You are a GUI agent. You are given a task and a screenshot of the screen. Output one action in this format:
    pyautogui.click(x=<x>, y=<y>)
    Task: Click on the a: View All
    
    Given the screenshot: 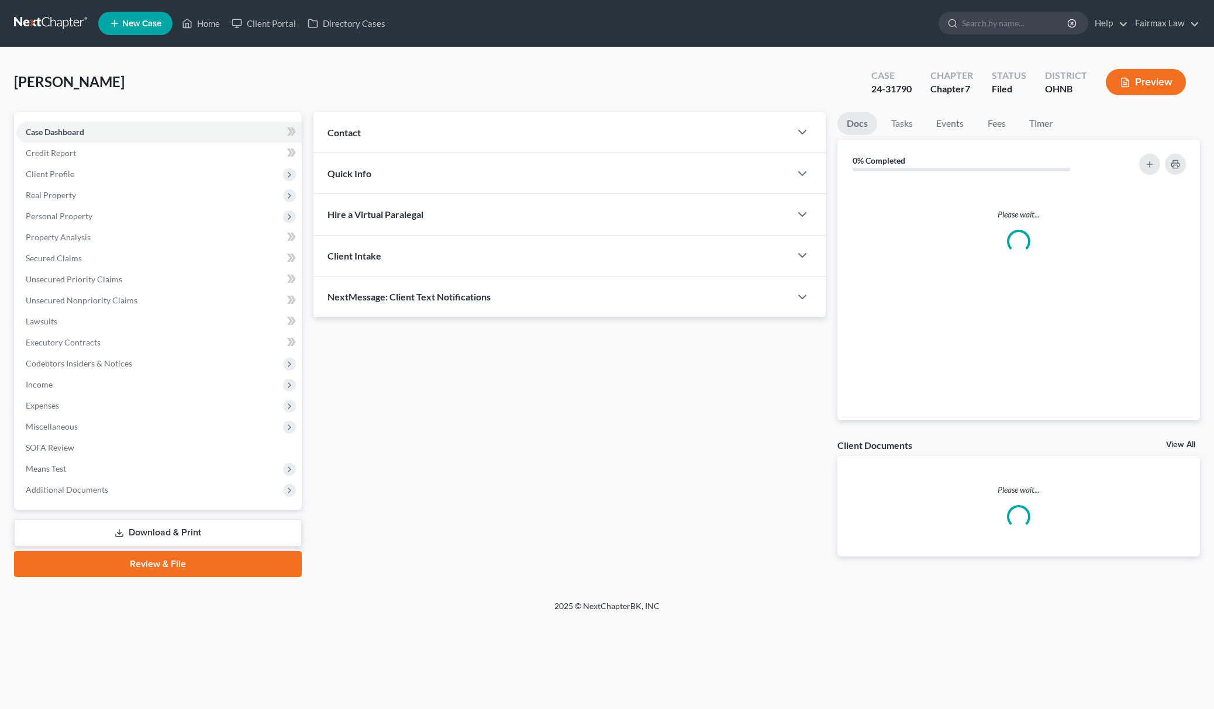 What is the action you would take?
    pyautogui.click(x=1180, y=445)
    